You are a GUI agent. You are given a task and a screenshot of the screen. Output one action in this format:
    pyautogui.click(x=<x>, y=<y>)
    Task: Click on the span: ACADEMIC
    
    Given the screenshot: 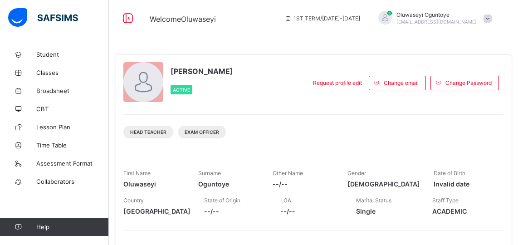 What is the action you would take?
    pyautogui.click(x=464, y=211)
    